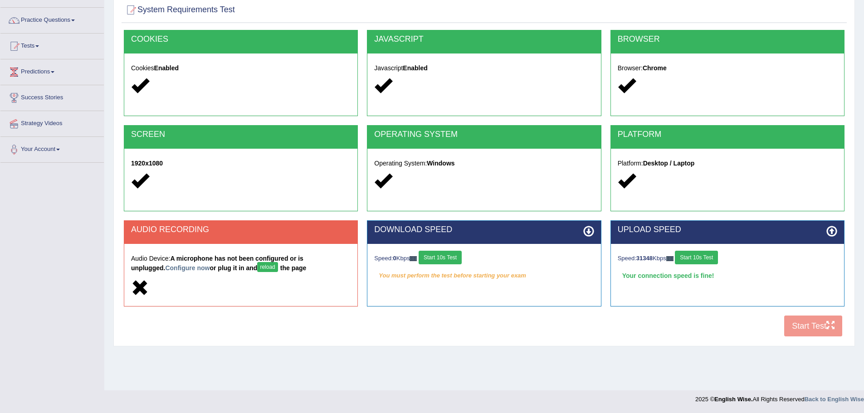  What do you see at coordinates (241, 135) in the screenshot?
I see `h2: SCREEN` at bounding box center [241, 135].